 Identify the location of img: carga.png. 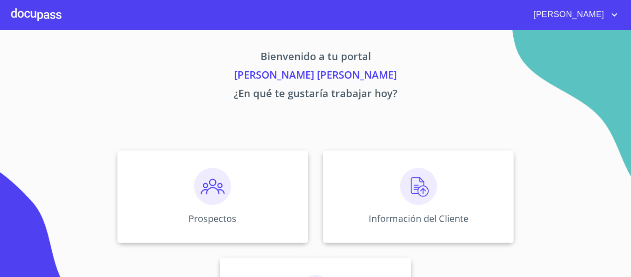
(418, 186).